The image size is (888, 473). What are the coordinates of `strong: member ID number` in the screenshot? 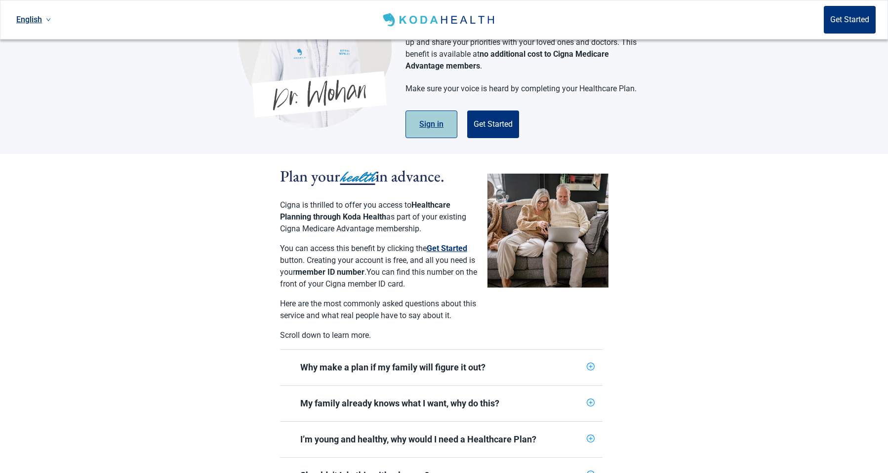 It's located at (330, 272).